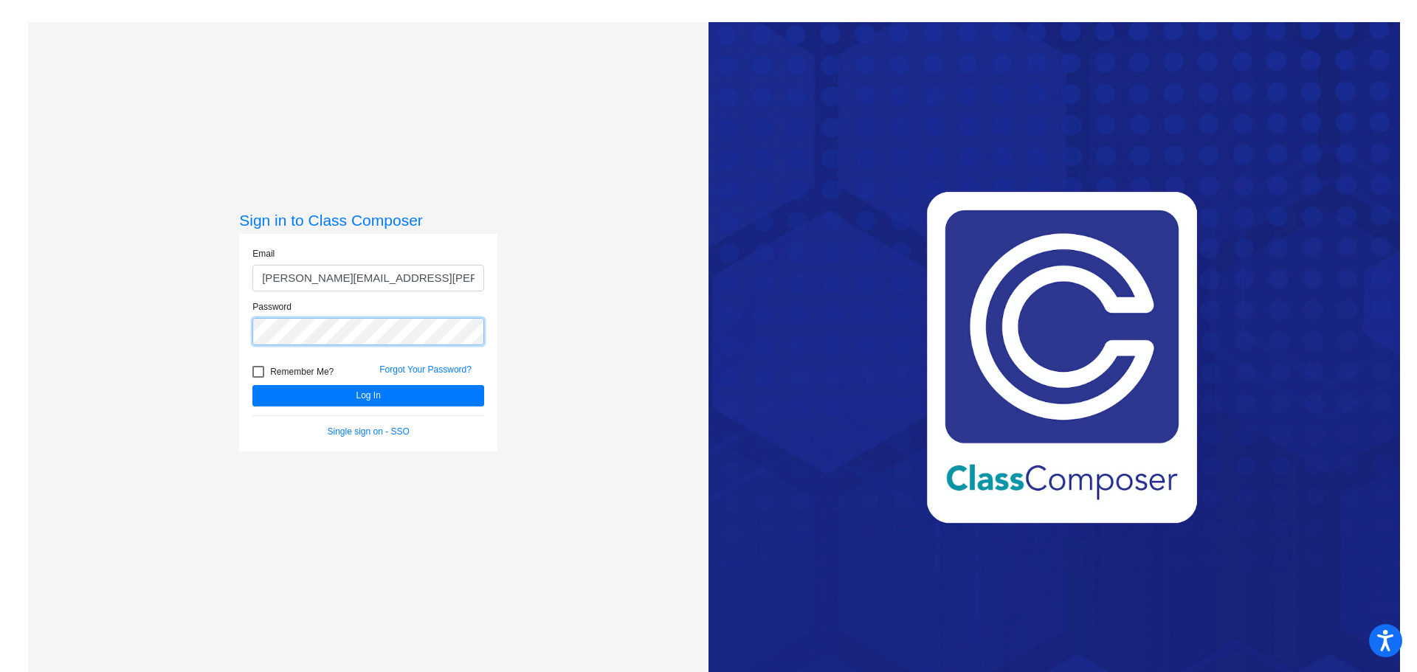 The width and height of the screenshot is (1417, 672). I want to click on label: Password, so click(272, 307).